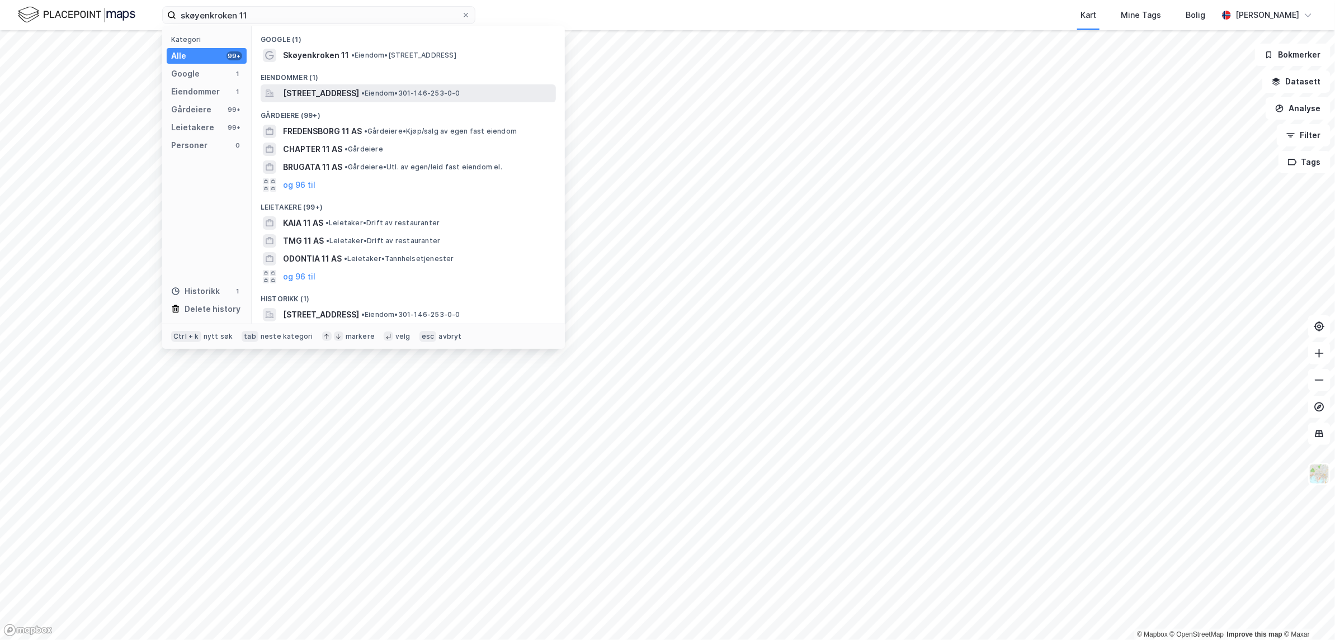 The width and height of the screenshot is (1335, 640). Describe the element at coordinates (1296, 82) in the screenshot. I see `button: Datasett` at that location.